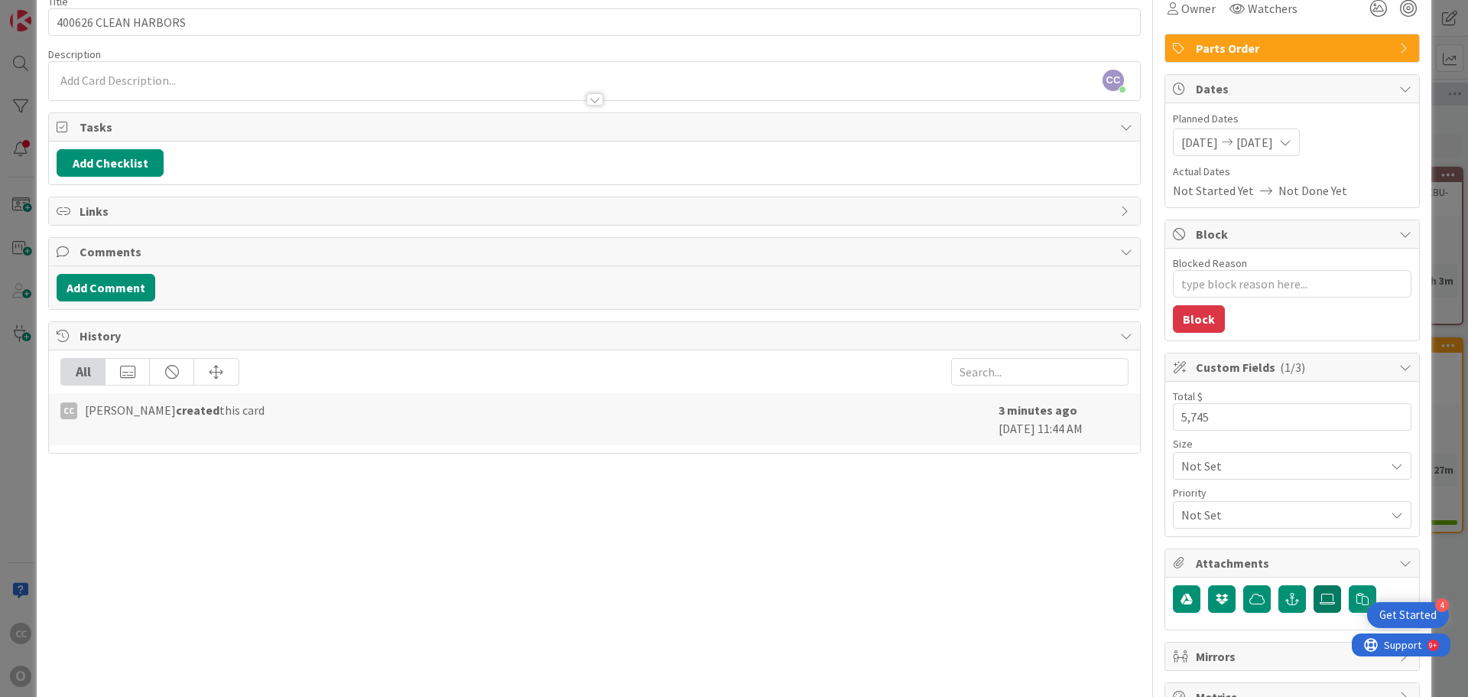 This screenshot has height=697, width=1468. What do you see at coordinates (1292, 493) in the screenshot?
I see `div: Priority` at bounding box center [1292, 493].